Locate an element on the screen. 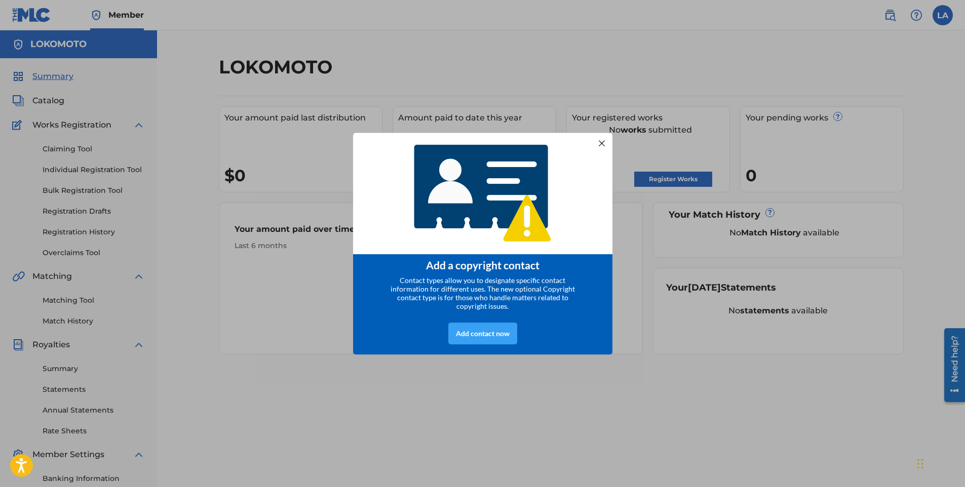 The height and width of the screenshot is (487, 965). div: Add contact now is located at coordinates (483, 333).